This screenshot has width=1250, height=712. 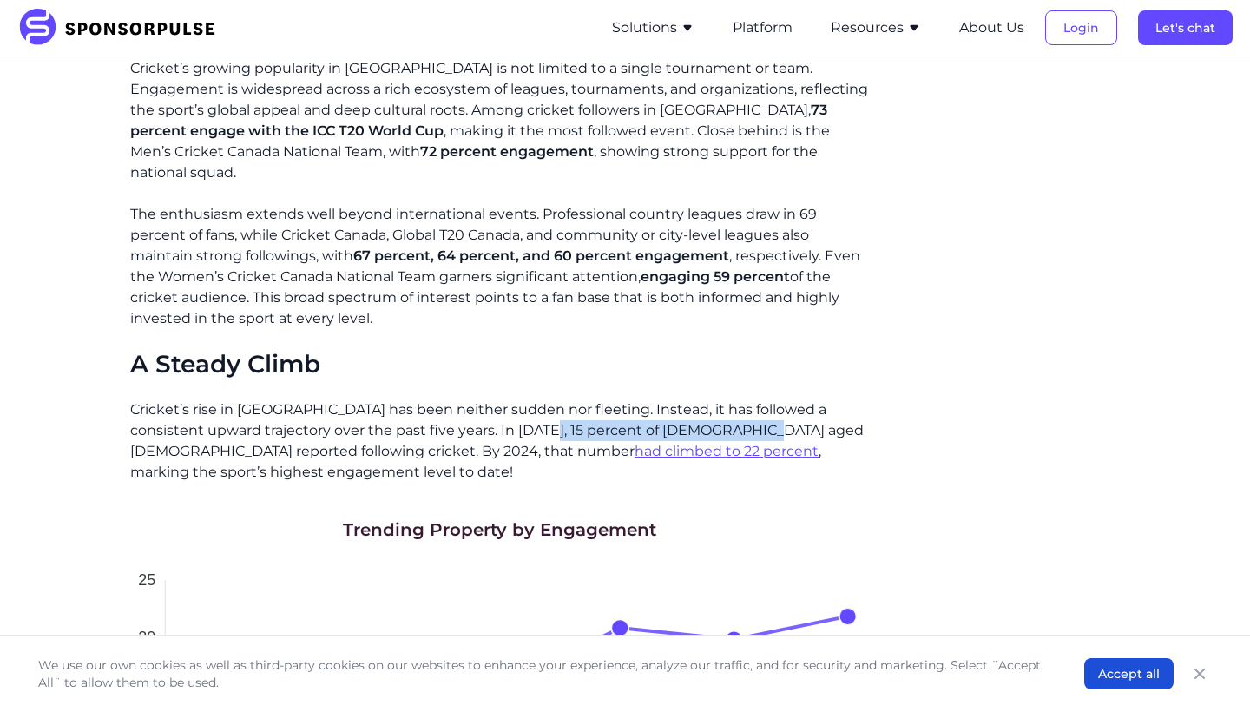 What do you see at coordinates (716, 276) in the screenshot?
I see `span: engaging 59 percent` at bounding box center [716, 276].